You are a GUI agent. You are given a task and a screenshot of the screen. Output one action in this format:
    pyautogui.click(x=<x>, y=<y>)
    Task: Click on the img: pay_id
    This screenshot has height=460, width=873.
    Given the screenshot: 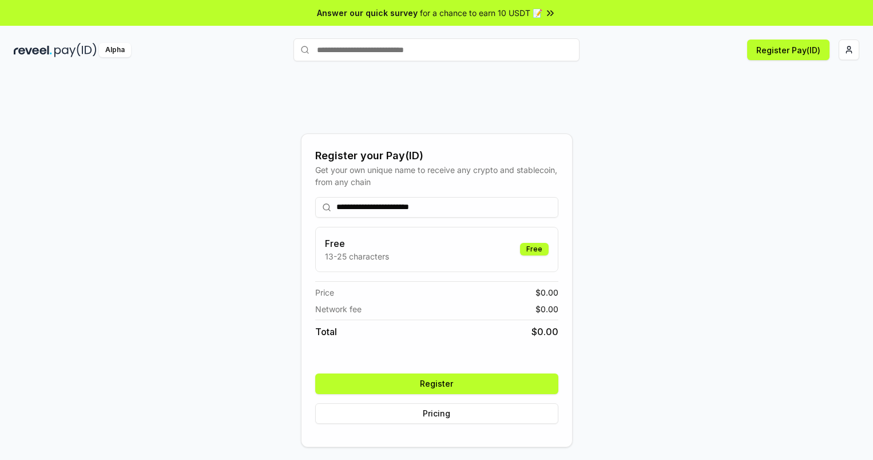 What is the action you would take?
    pyautogui.click(x=76, y=50)
    